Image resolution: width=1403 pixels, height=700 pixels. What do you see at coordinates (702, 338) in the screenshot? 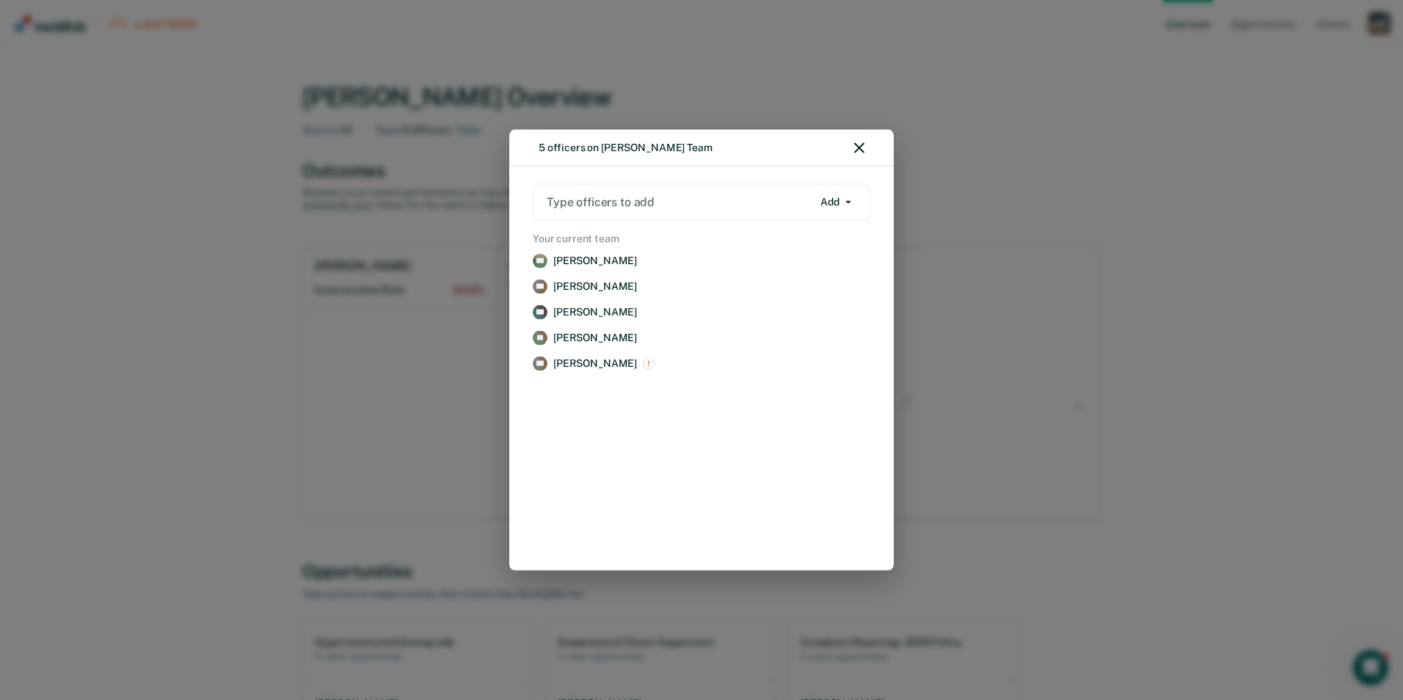
I see `a: View supervision staff details for Travis Rose` at bounding box center [702, 338].